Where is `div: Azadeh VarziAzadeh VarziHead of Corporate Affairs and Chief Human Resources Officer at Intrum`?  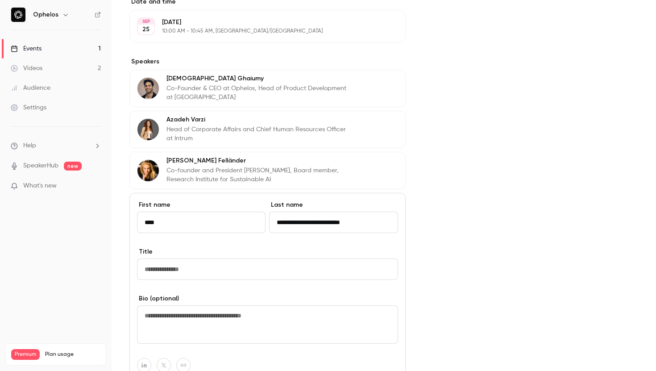
div: Azadeh VarziAzadeh VarziHead of Corporate Affairs and Chief Human Resources Officer at Intrum is located at coordinates (267, 130).